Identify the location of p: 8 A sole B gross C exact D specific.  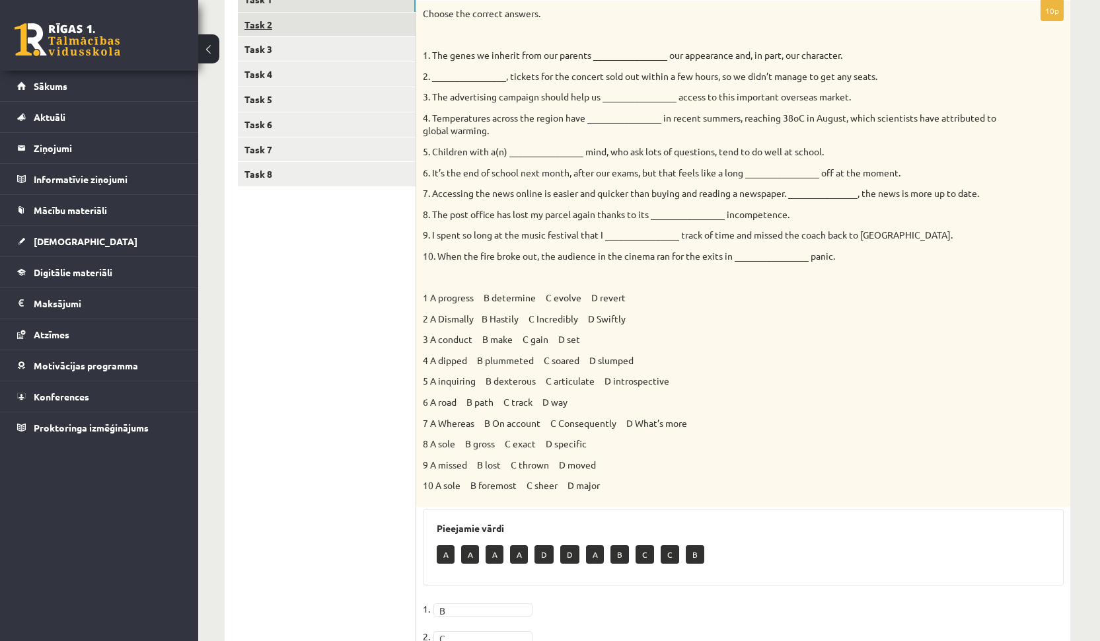
(710, 444).